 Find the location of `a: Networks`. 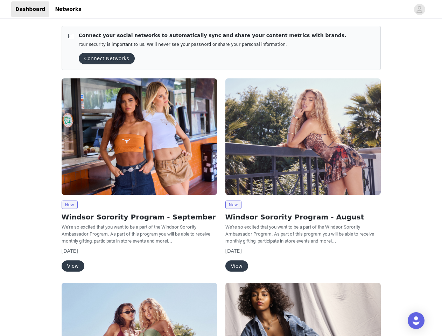

a: Networks is located at coordinates (68, 9).